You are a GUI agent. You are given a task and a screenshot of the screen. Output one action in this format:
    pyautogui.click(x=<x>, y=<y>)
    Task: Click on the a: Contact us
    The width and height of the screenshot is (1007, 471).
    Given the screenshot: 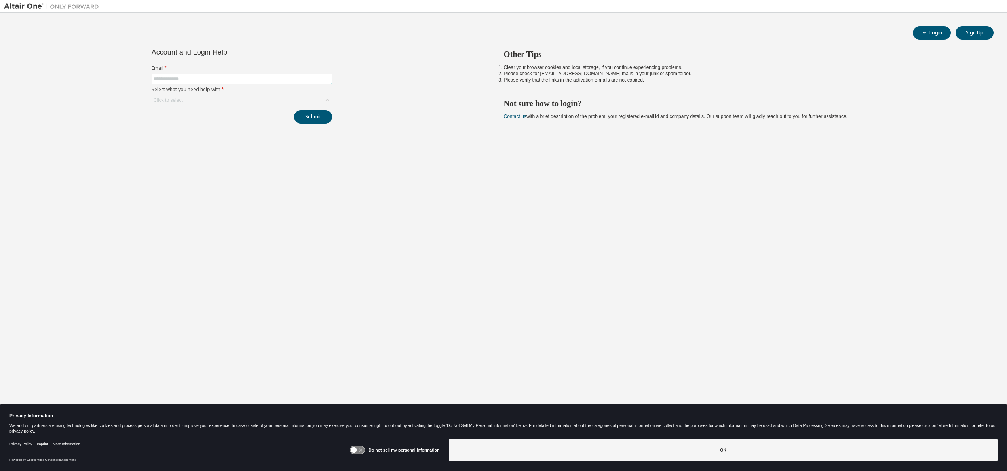 What is the action you would take?
    pyautogui.click(x=515, y=116)
    